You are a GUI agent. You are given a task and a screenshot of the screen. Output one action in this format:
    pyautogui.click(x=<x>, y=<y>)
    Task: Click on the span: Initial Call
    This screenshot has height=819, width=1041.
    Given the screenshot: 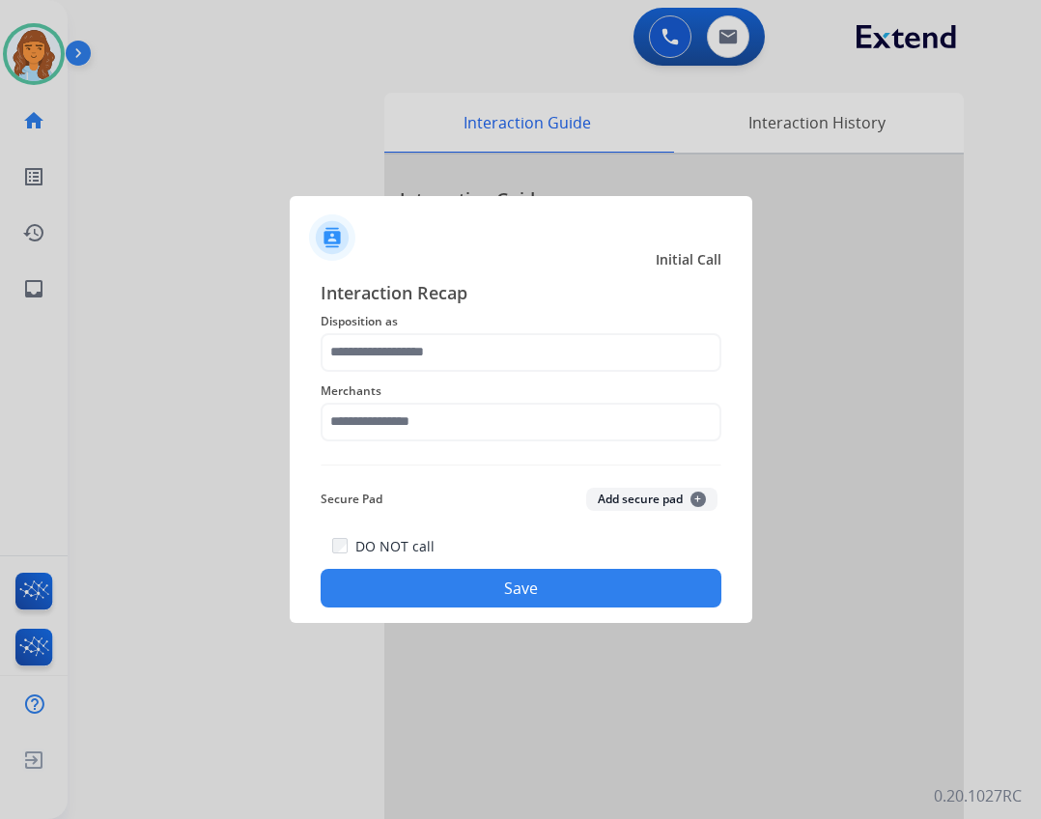 What is the action you would take?
    pyautogui.click(x=688, y=260)
    